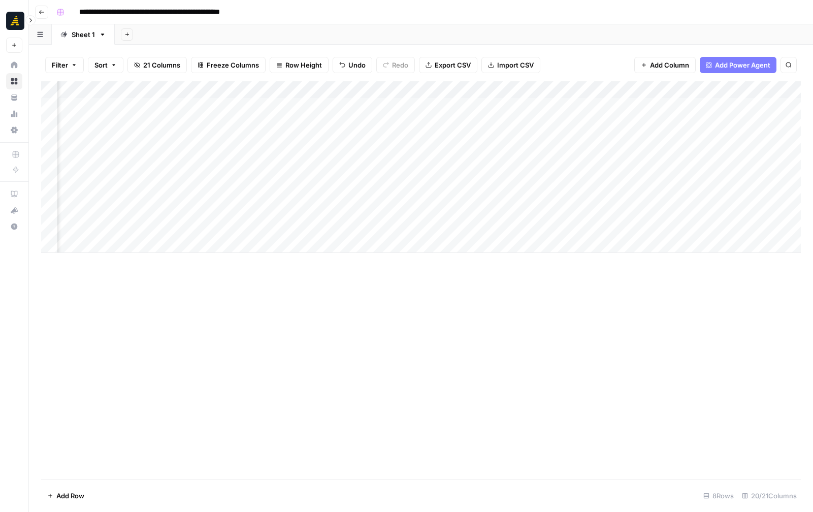 The image size is (813, 512). Describe the element at coordinates (448, 65) in the screenshot. I see `button: Export CSV` at that location.